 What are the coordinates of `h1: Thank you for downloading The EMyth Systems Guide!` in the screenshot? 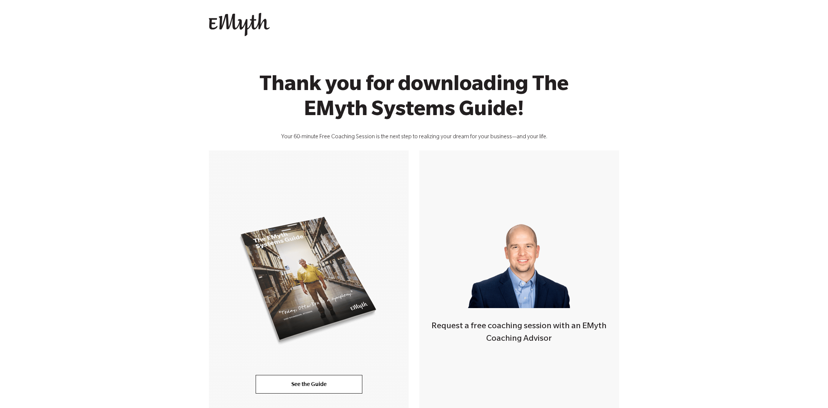 It's located at (414, 99).